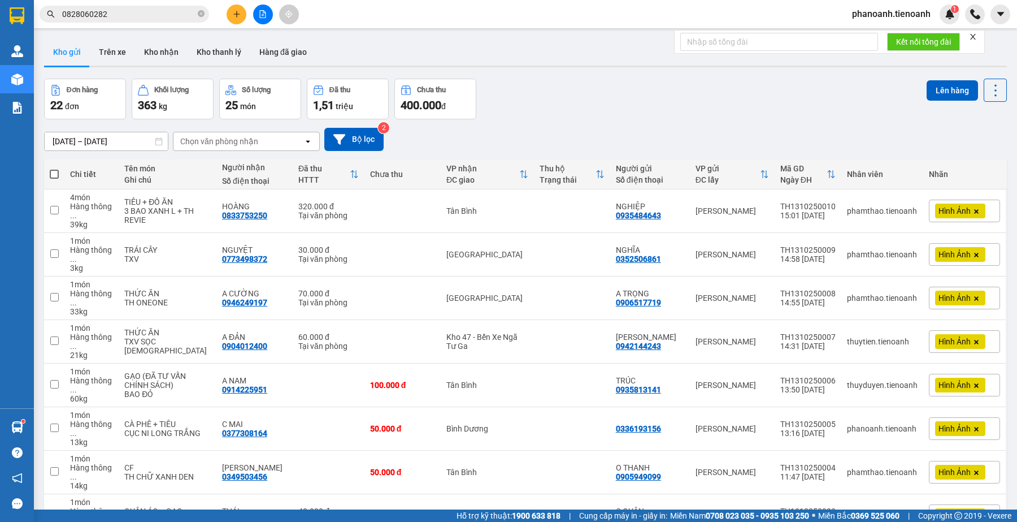 Image resolution: width=1017 pixels, height=522 pixels. I want to click on span: caret-down, so click(1001, 14).